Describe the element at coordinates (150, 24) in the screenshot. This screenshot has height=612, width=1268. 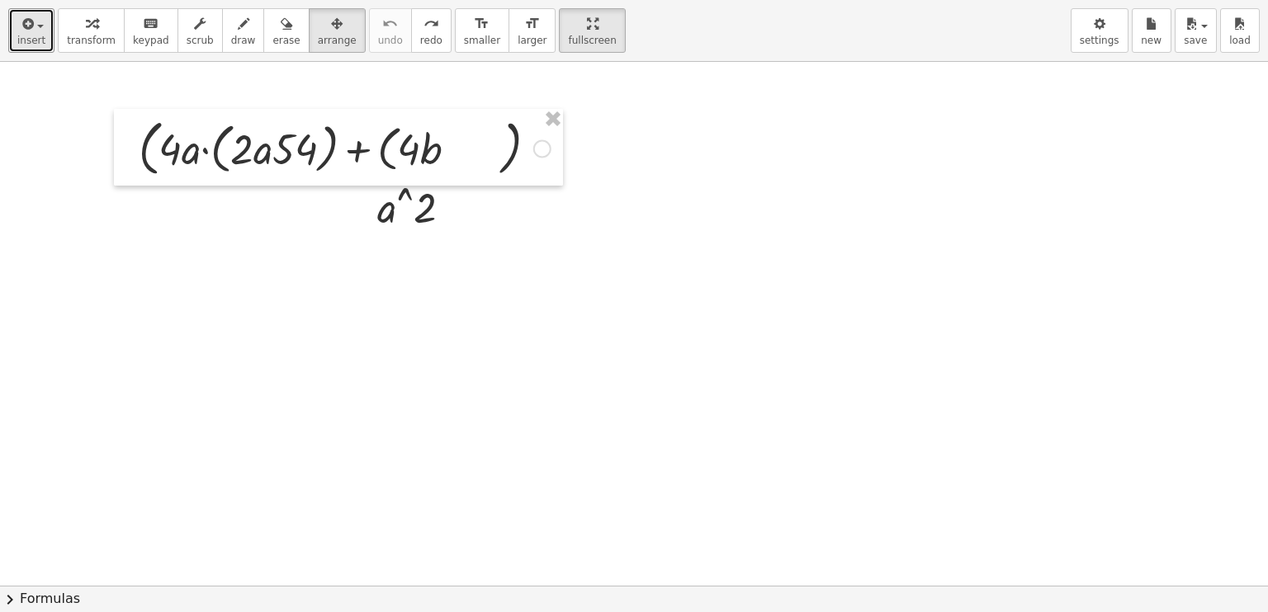
I see `i: keyboard` at that location.